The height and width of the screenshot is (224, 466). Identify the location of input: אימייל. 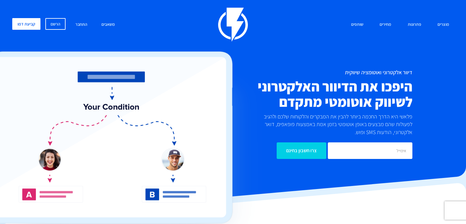
(370, 150).